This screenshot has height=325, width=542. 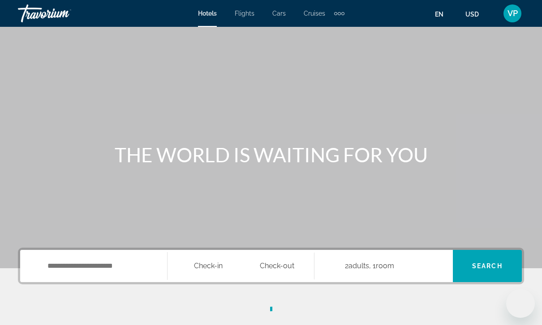 I want to click on input: Search hotel destination, so click(x=100, y=266).